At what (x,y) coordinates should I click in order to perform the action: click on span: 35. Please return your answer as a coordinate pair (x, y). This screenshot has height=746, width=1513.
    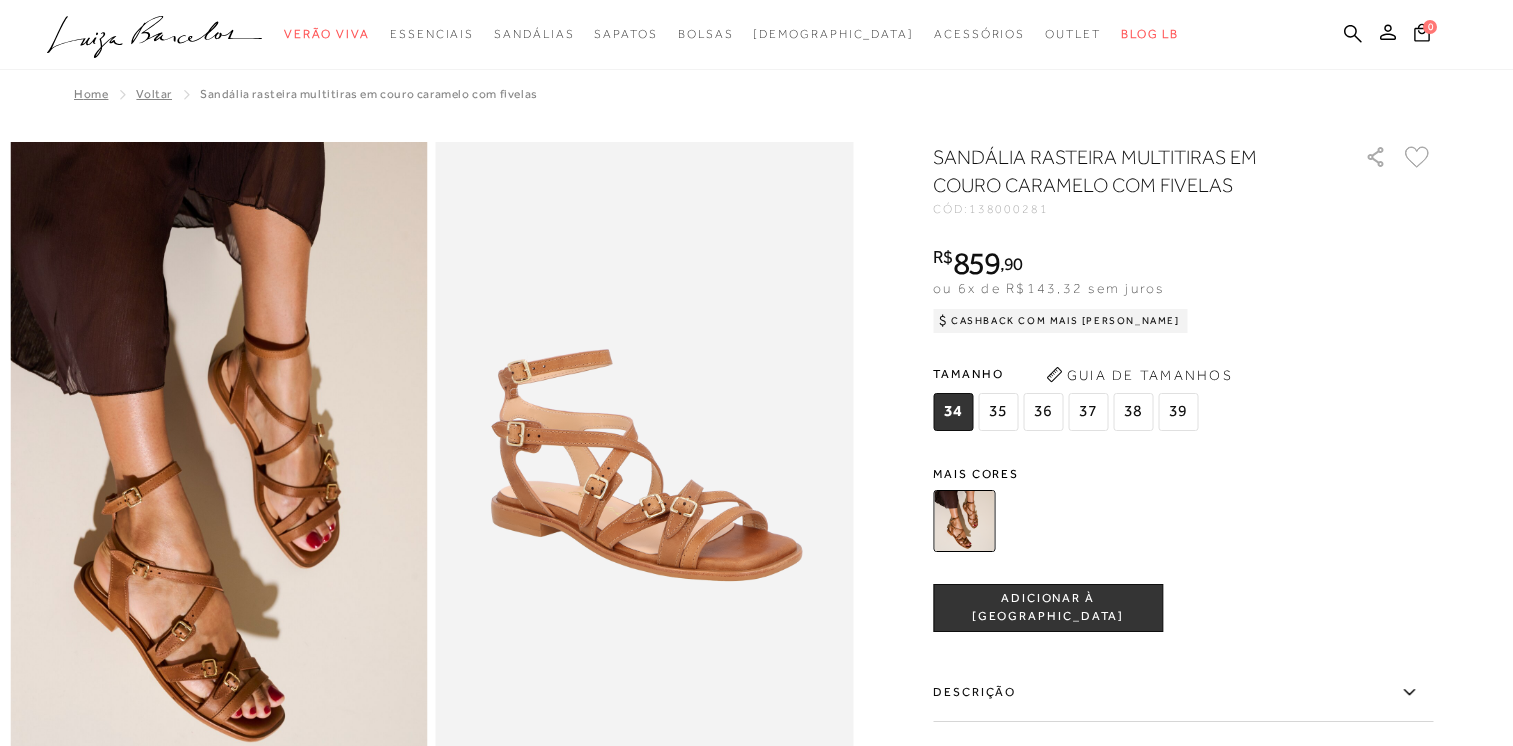
    Looking at the image, I should click on (998, 412).